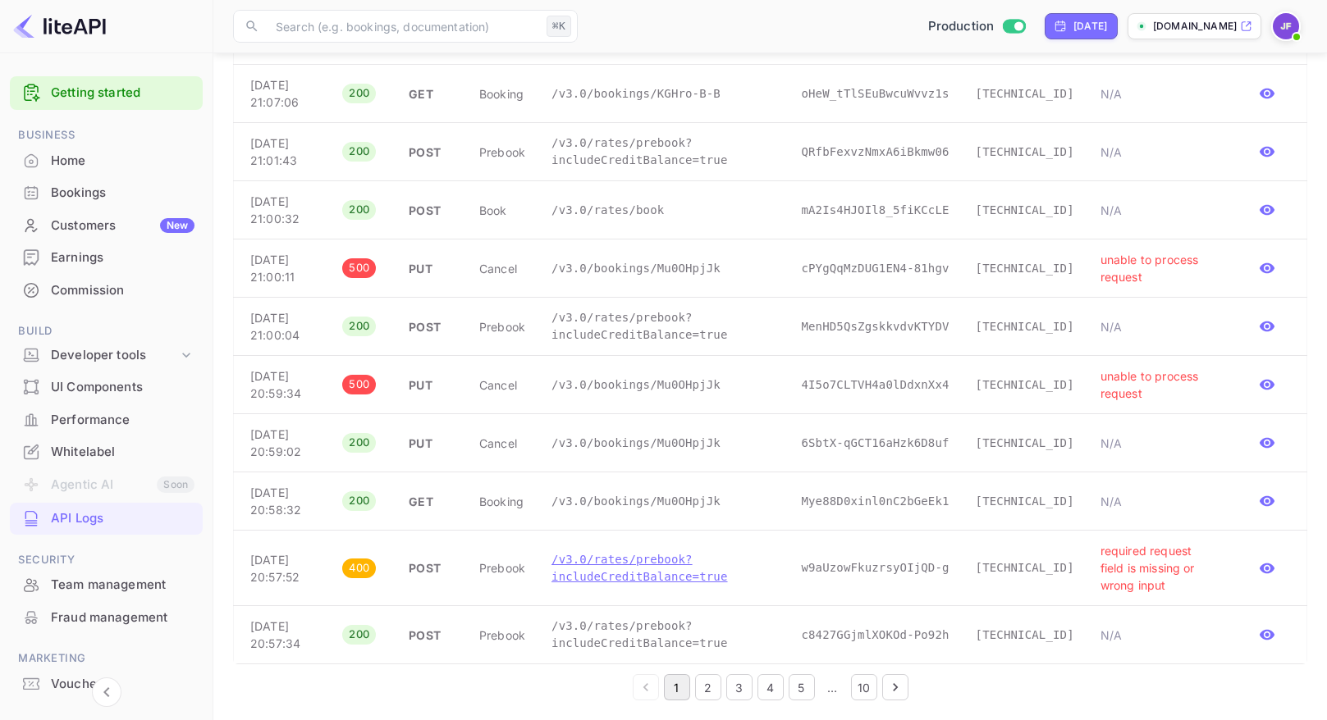  What do you see at coordinates (106, 258) in the screenshot?
I see `div: Earnings` at bounding box center [106, 258].